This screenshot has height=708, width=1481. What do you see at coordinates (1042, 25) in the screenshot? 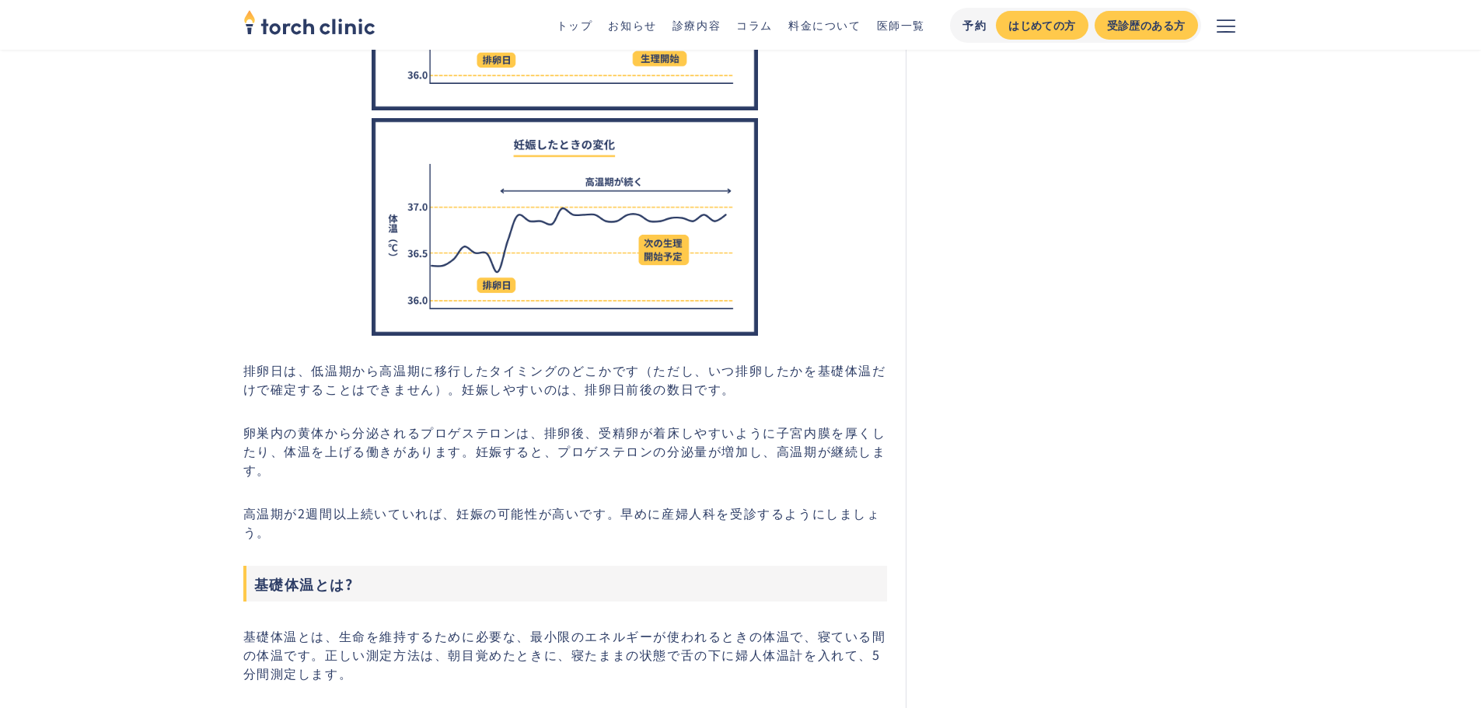
I see `div: はじめての方` at bounding box center [1042, 25].